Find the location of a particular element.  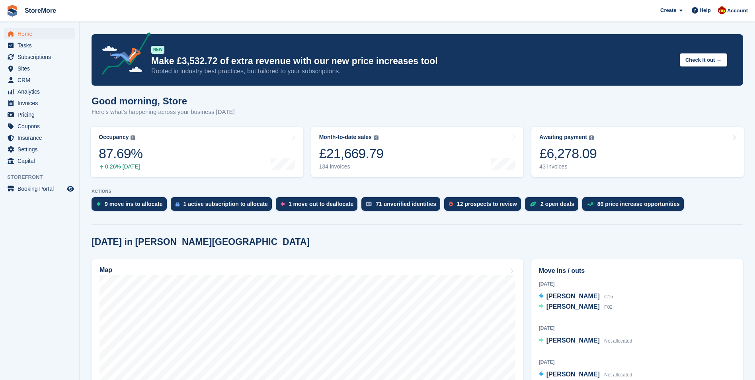

span: Home is located at coordinates (41, 34).